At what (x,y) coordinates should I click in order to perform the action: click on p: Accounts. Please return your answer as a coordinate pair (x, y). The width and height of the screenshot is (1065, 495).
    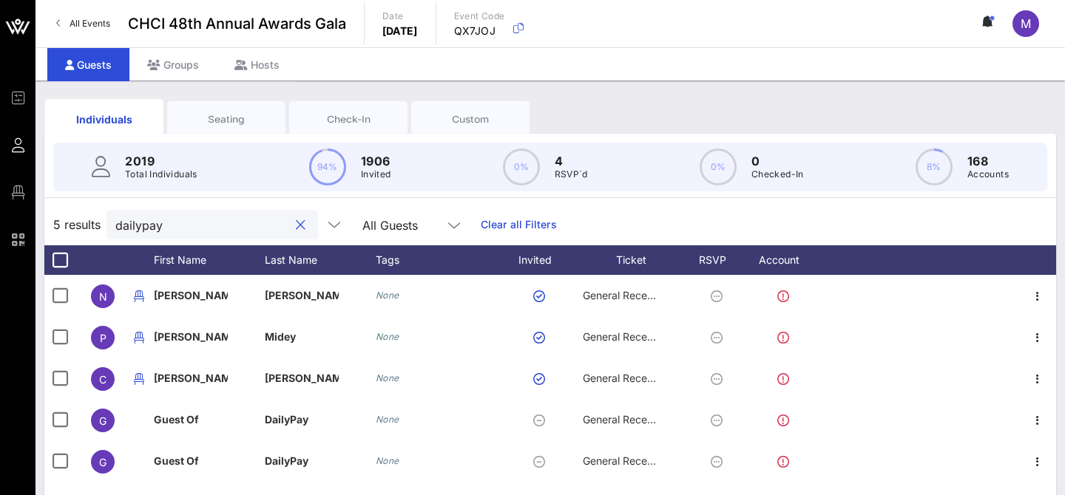
    Looking at the image, I should click on (988, 174).